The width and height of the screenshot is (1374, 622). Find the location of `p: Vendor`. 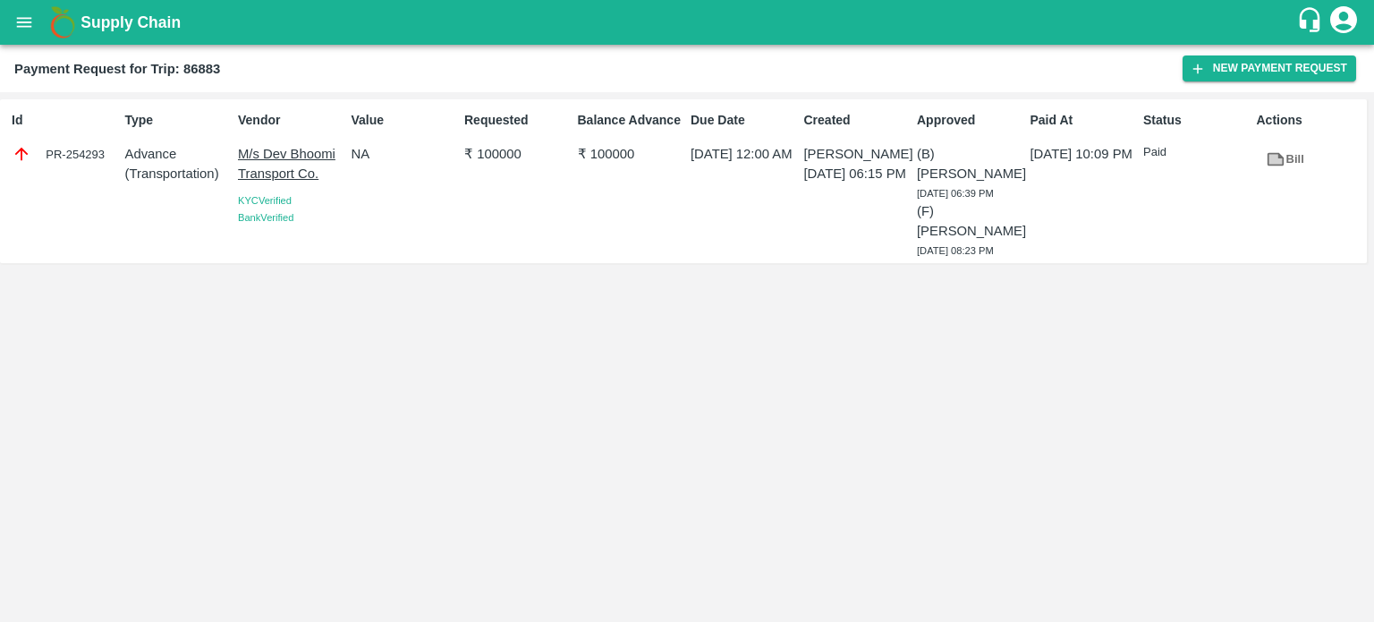

p: Vendor is located at coordinates (291, 120).